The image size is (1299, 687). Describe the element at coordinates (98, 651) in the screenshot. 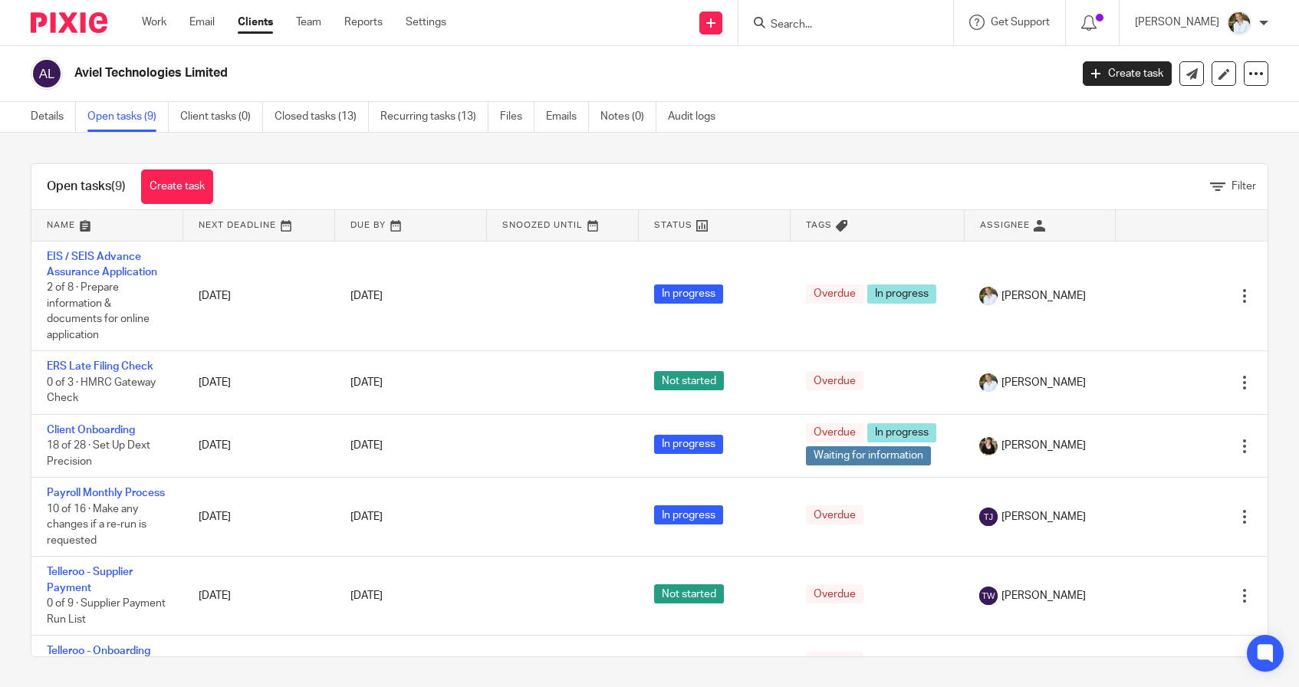

I see `a: Telleroo - Onboarding` at that location.